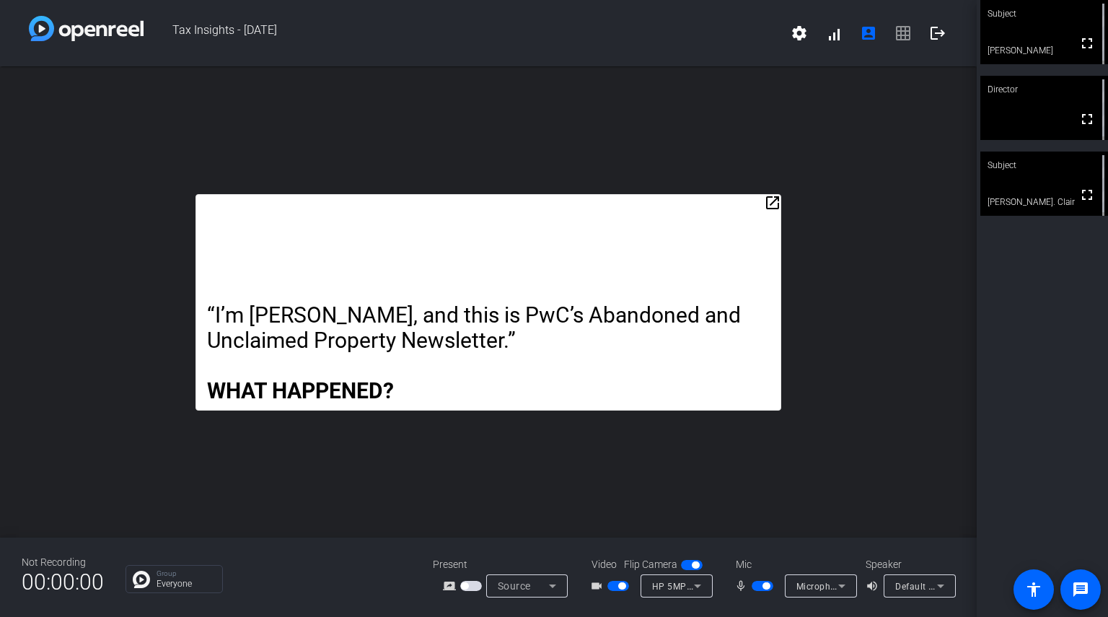 The width and height of the screenshot is (1108, 617). I want to click on span: HP 5MP Camera, so click(687, 586).